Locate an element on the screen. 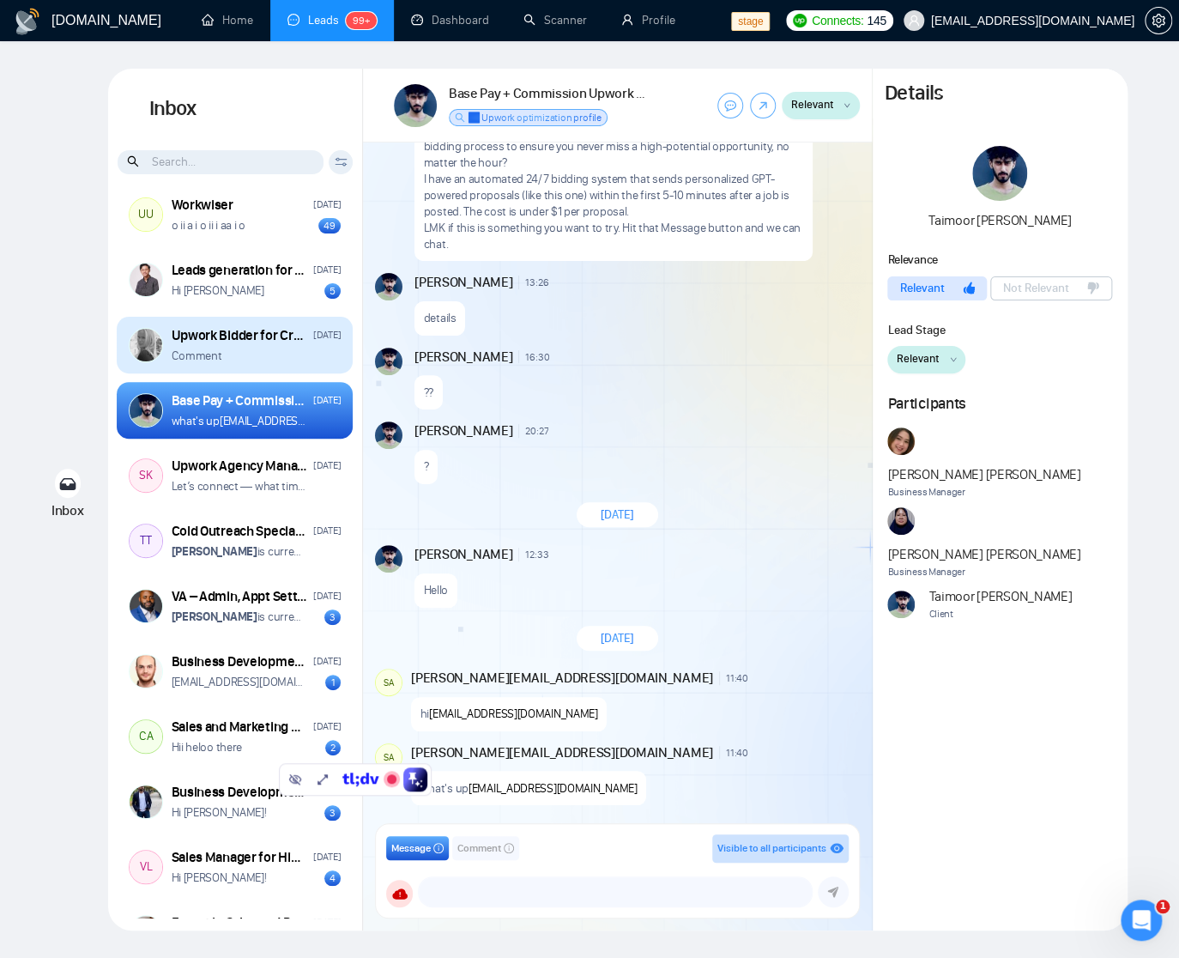 The height and width of the screenshot is (958, 1179). img: Michael De Marco is located at coordinates (146, 932).